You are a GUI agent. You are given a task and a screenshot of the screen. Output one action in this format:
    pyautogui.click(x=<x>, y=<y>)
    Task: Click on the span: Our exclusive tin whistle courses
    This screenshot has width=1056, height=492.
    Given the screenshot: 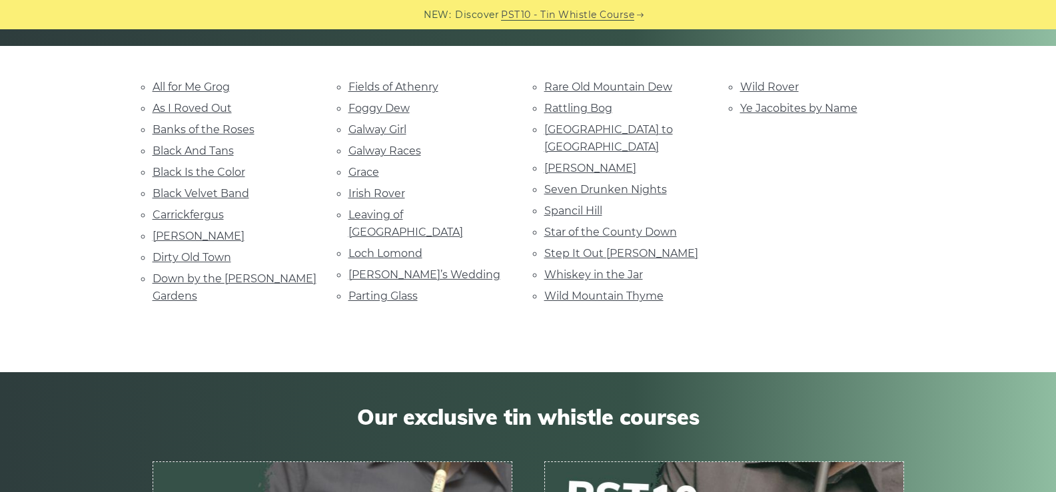 What is the action you would take?
    pyautogui.click(x=528, y=417)
    